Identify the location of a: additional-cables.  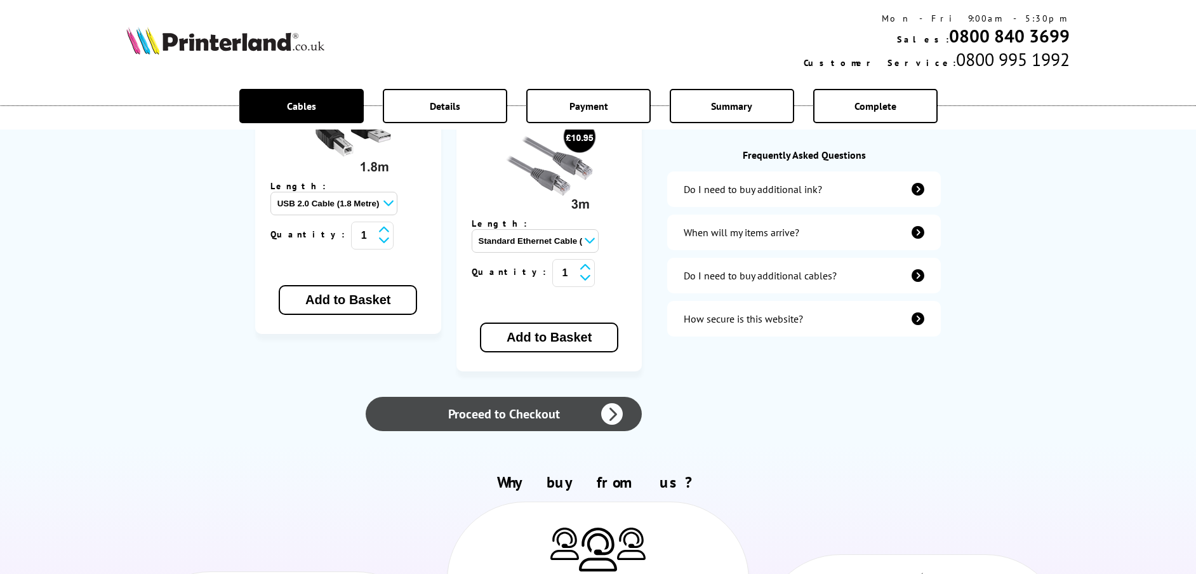
(804, 276).